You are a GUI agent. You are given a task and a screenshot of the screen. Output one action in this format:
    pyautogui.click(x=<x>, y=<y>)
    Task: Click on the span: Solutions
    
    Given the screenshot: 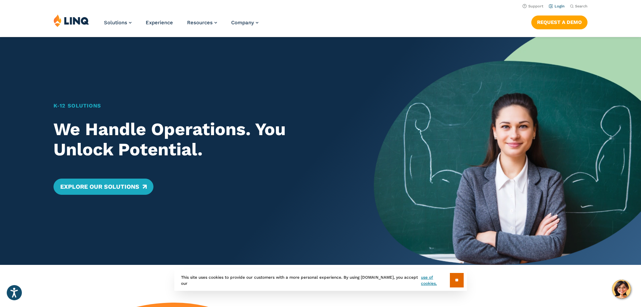 What is the action you would take?
    pyautogui.click(x=115, y=23)
    